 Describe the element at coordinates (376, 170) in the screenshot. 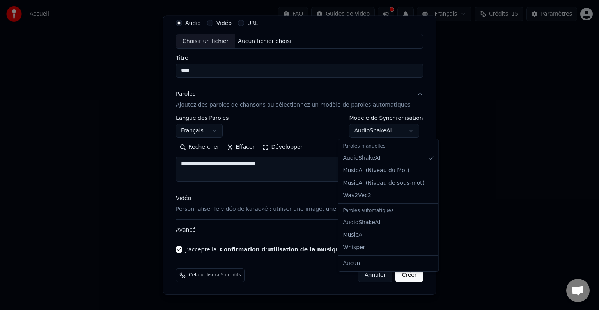

I see `span: MusicAI ( Niveau du Mot )` at that location.